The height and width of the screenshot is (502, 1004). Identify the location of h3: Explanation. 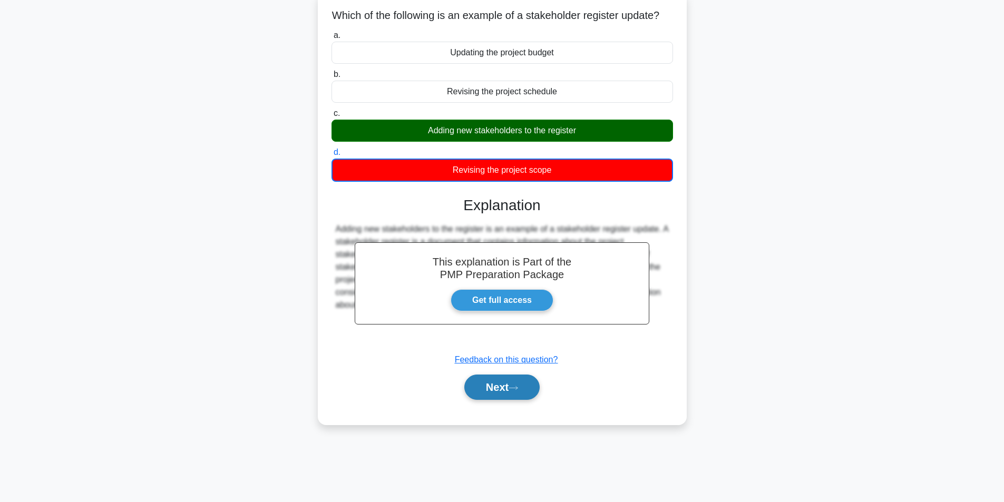
(502, 206).